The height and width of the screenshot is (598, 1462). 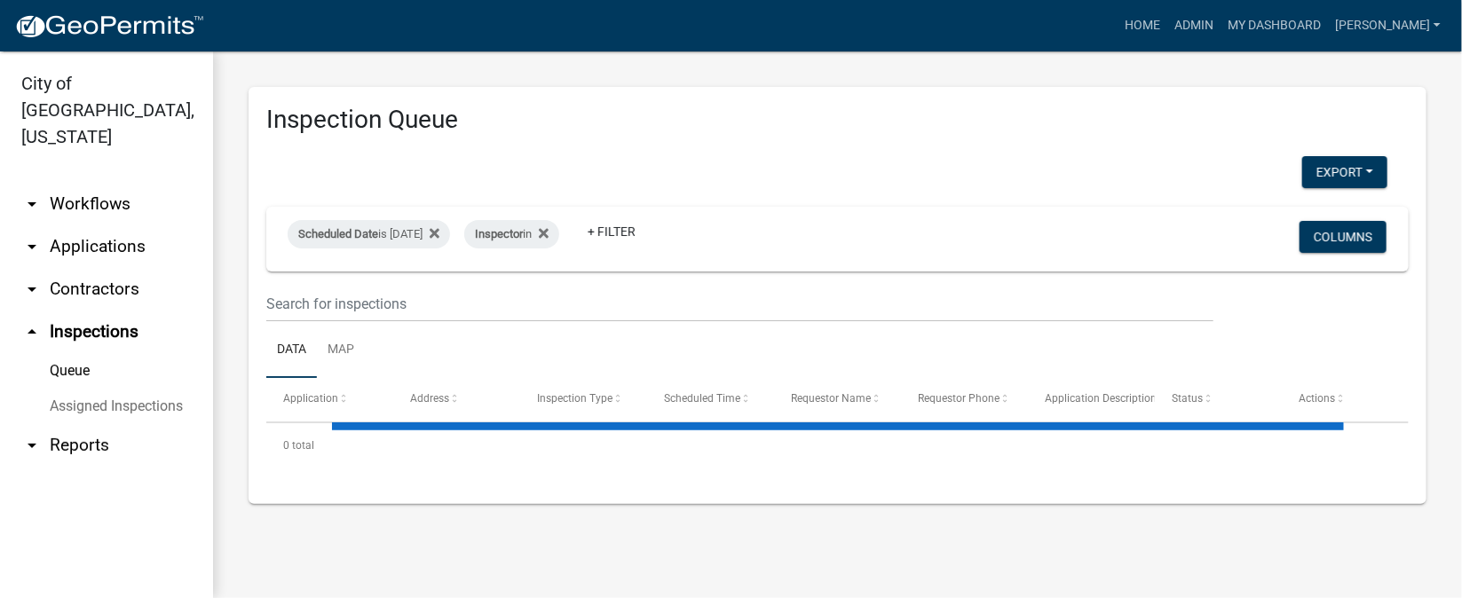 What do you see at coordinates (1345, 400) in the screenshot?
I see `datatable-header-cell: Actions` at bounding box center [1345, 400].